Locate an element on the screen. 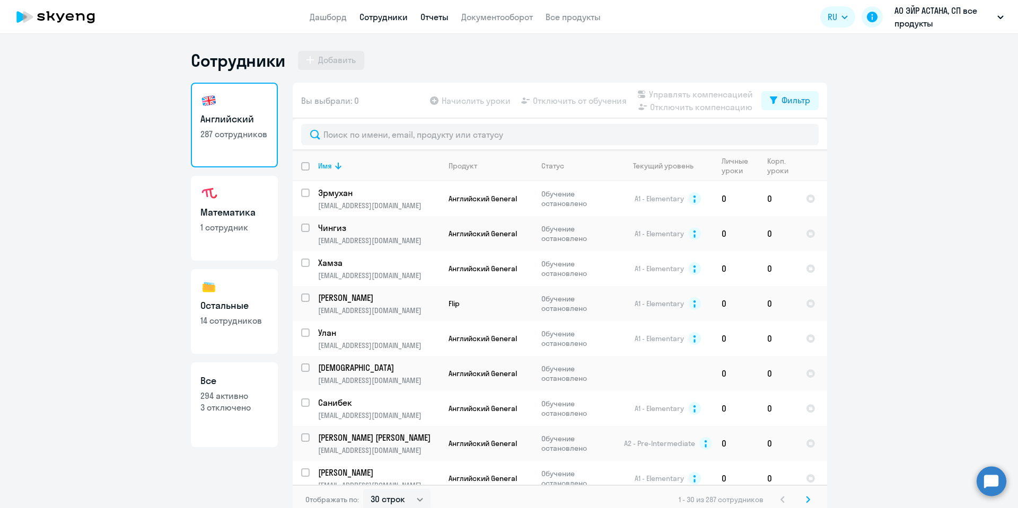 The image size is (1018, 508). a: Все294 активно3 отключено is located at coordinates (234, 405).